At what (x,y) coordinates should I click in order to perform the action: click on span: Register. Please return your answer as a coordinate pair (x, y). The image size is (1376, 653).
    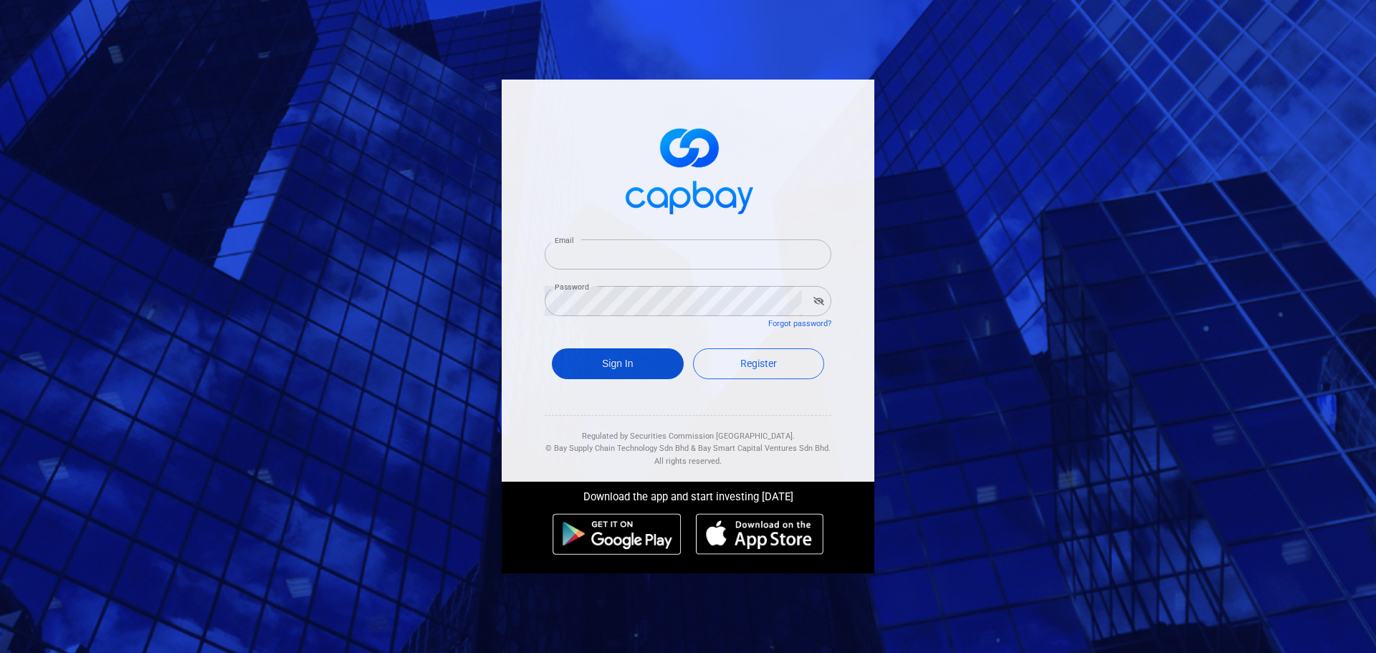
    Looking at the image, I should click on (758, 363).